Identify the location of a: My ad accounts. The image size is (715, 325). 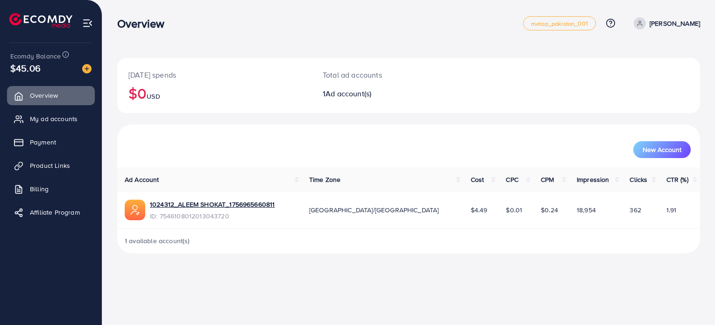
(51, 119).